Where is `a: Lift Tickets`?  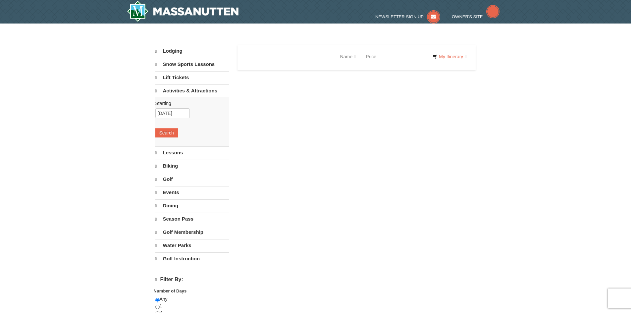
a: Lift Tickets is located at coordinates (192, 78).